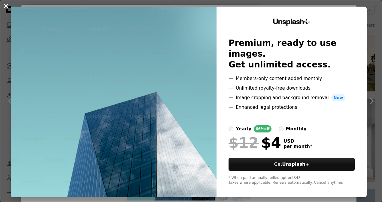 This screenshot has width=382, height=202. What do you see at coordinates (254, 143) in the screenshot?
I see `div: $4` at bounding box center [254, 143].